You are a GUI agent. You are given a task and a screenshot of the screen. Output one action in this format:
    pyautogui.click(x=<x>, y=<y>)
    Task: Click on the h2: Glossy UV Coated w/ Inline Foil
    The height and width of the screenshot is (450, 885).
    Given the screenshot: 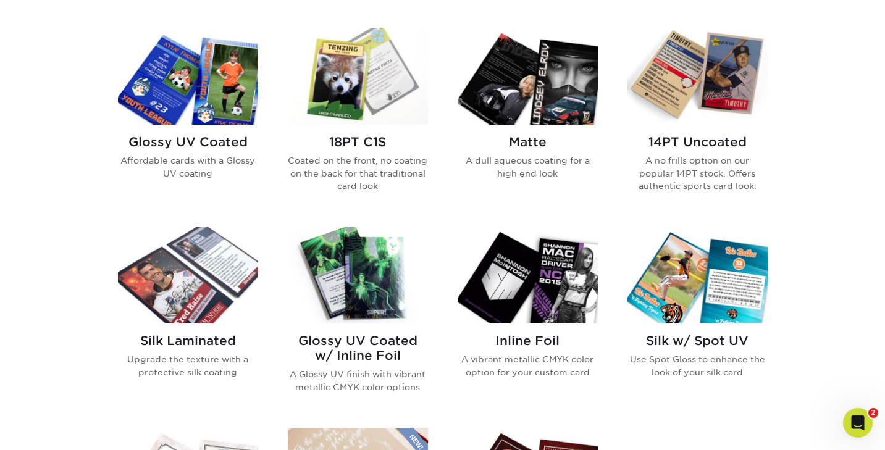 What is the action you would take?
    pyautogui.click(x=358, y=348)
    